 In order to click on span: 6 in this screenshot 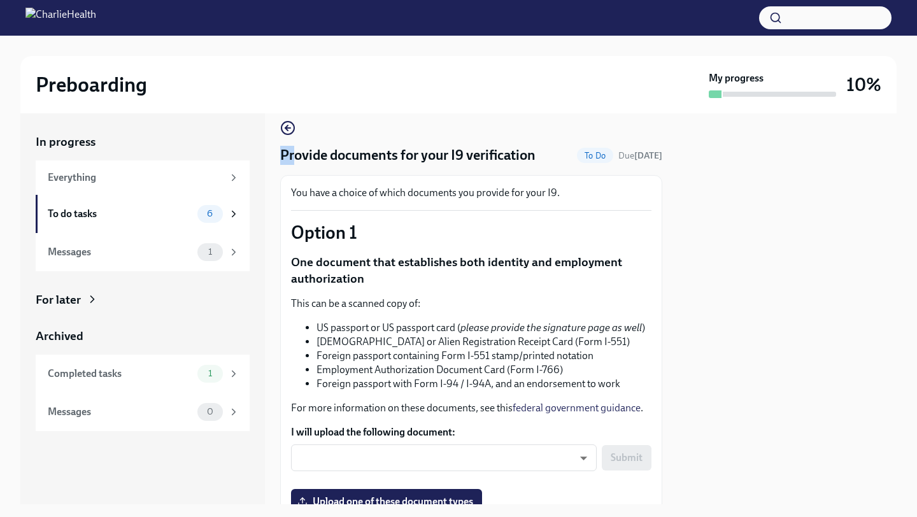, I will do `click(210, 213)`.